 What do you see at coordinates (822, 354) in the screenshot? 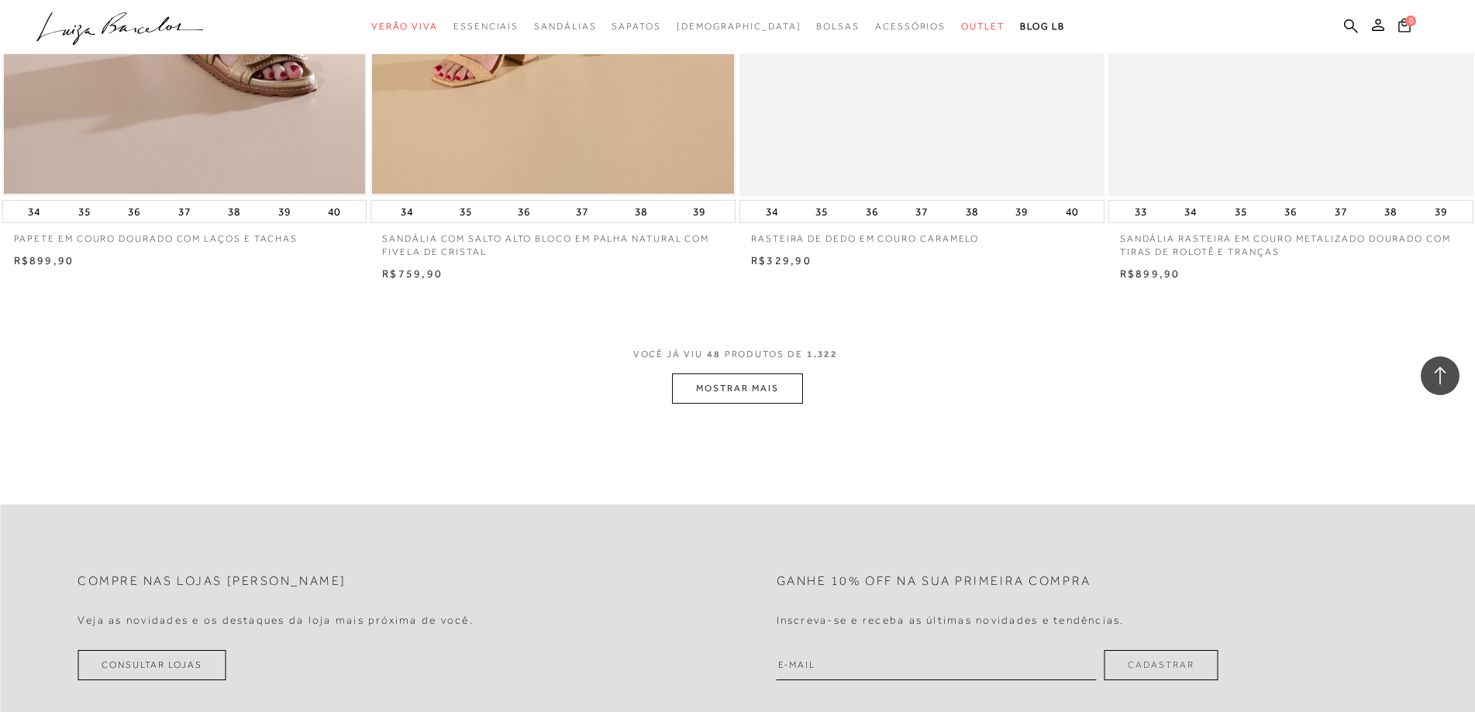
I see `span: 1.322` at bounding box center [822, 354].